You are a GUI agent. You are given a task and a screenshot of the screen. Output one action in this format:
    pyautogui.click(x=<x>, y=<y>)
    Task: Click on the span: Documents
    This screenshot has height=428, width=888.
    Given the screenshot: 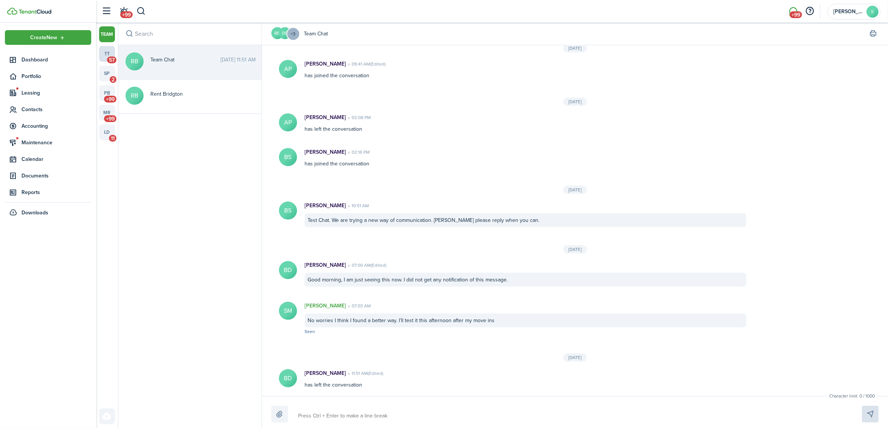 What is the action you would take?
    pyautogui.click(x=56, y=176)
    